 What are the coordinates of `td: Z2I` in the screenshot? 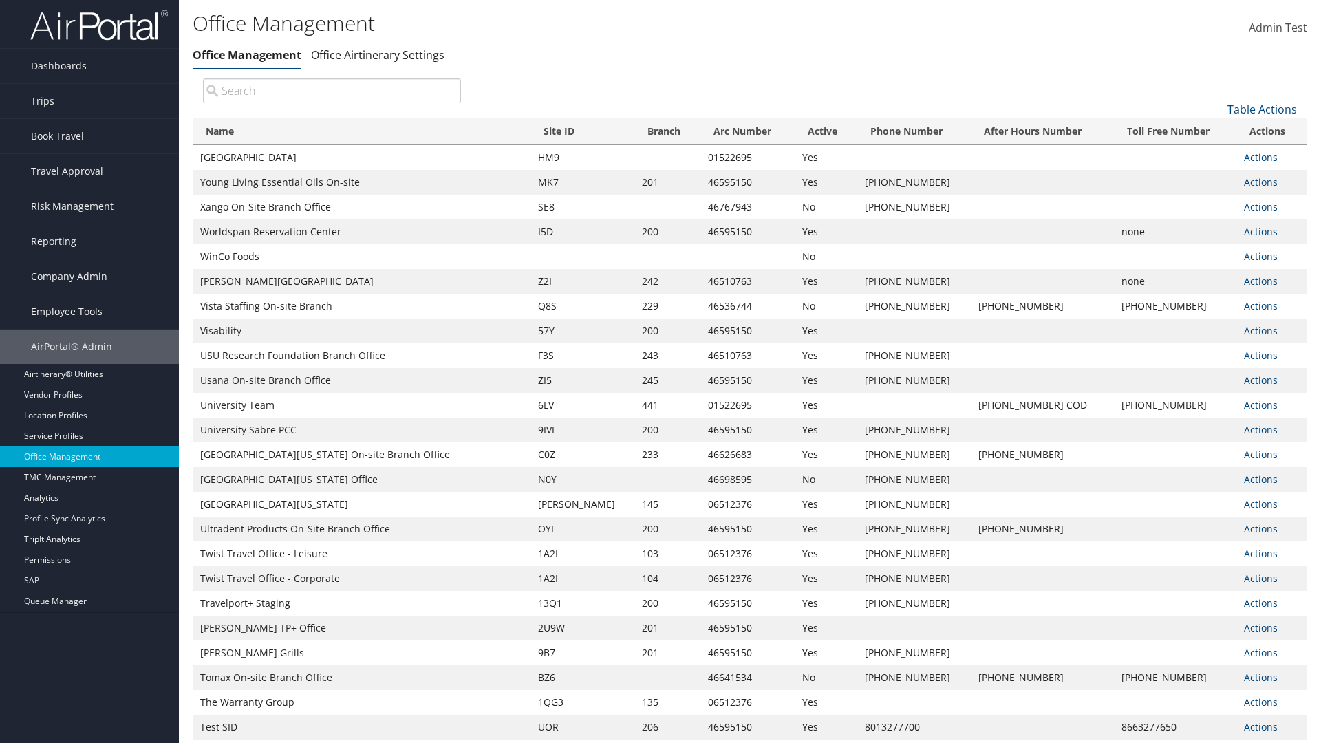 It's located at (583, 281).